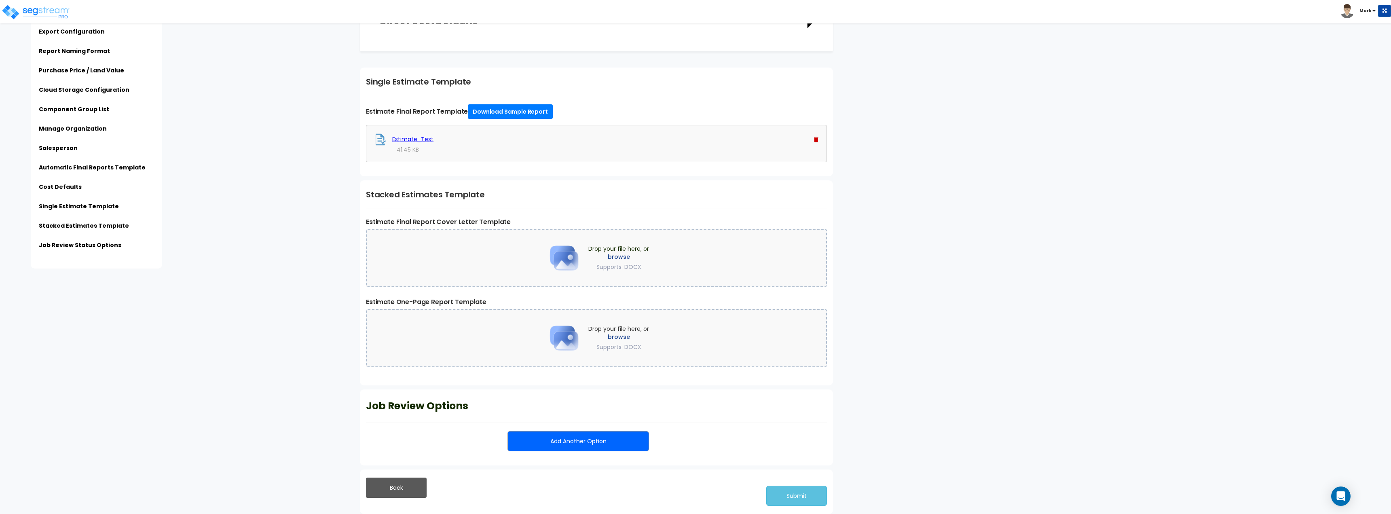  Describe the element at coordinates (79, 206) in the screenshot. I see `a: Single Estimate Template` at that location.